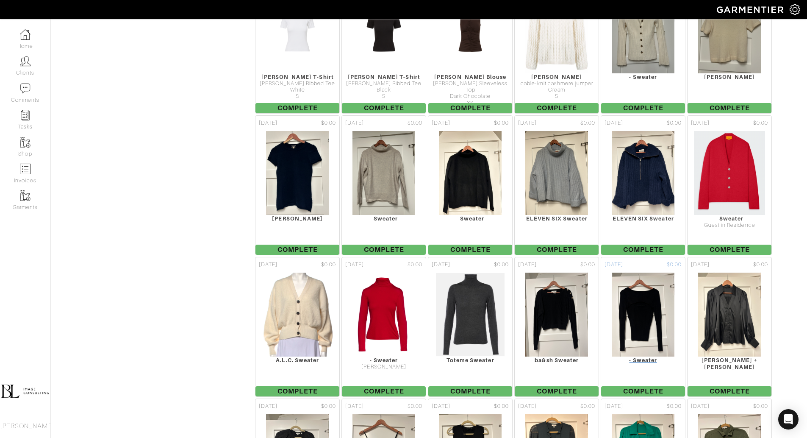  What do you see at coordinates (643, 173) in the screenshot?
I see `img: LtrUGV3GGkdqFvgEC2Bgqdx8` at bounding box center [643, 173].